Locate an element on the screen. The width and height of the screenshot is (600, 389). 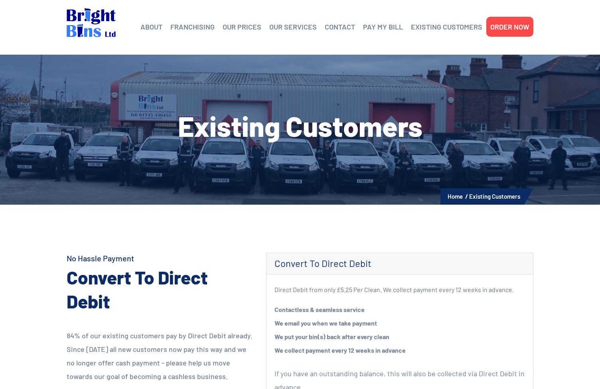
a: EXISTING CUSTOMERS is located at coordinates (447, 27).